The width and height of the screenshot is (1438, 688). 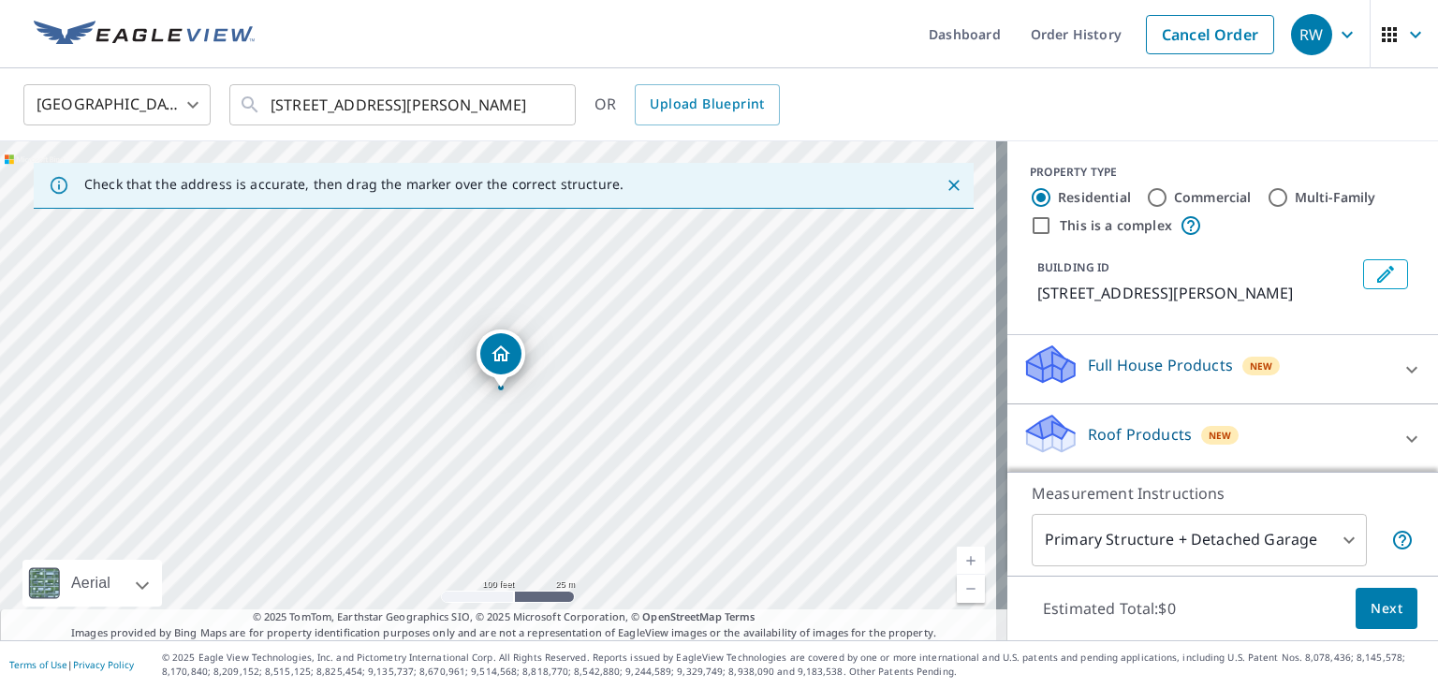 What do you see at coordinates (1094, 198) in the screenshot?
I see `label: Residential` at bounding box center [1094, 198].